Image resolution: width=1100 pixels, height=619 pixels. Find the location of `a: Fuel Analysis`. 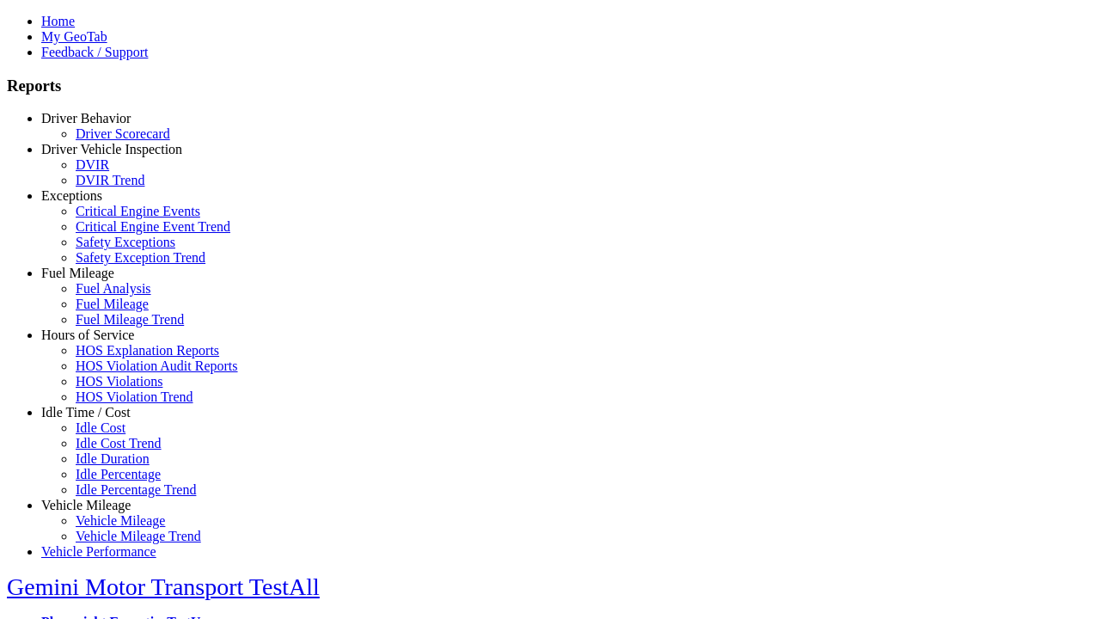

a: Fuel Analysis is located at coordinates (113, 288).